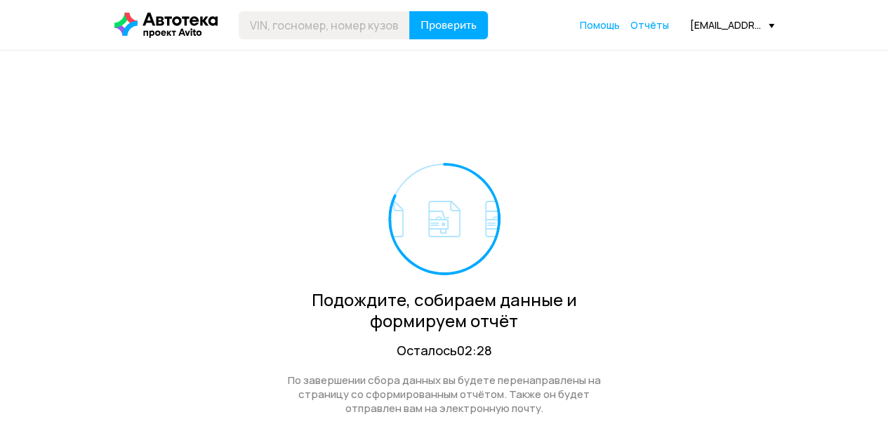 Image resolution: width=888 pixels, height=424 pixels. Describe the element at coordinates (444, 310) in the screenshot. I see `div: Подождите, собираем данные и формируем отчёт` at that location.